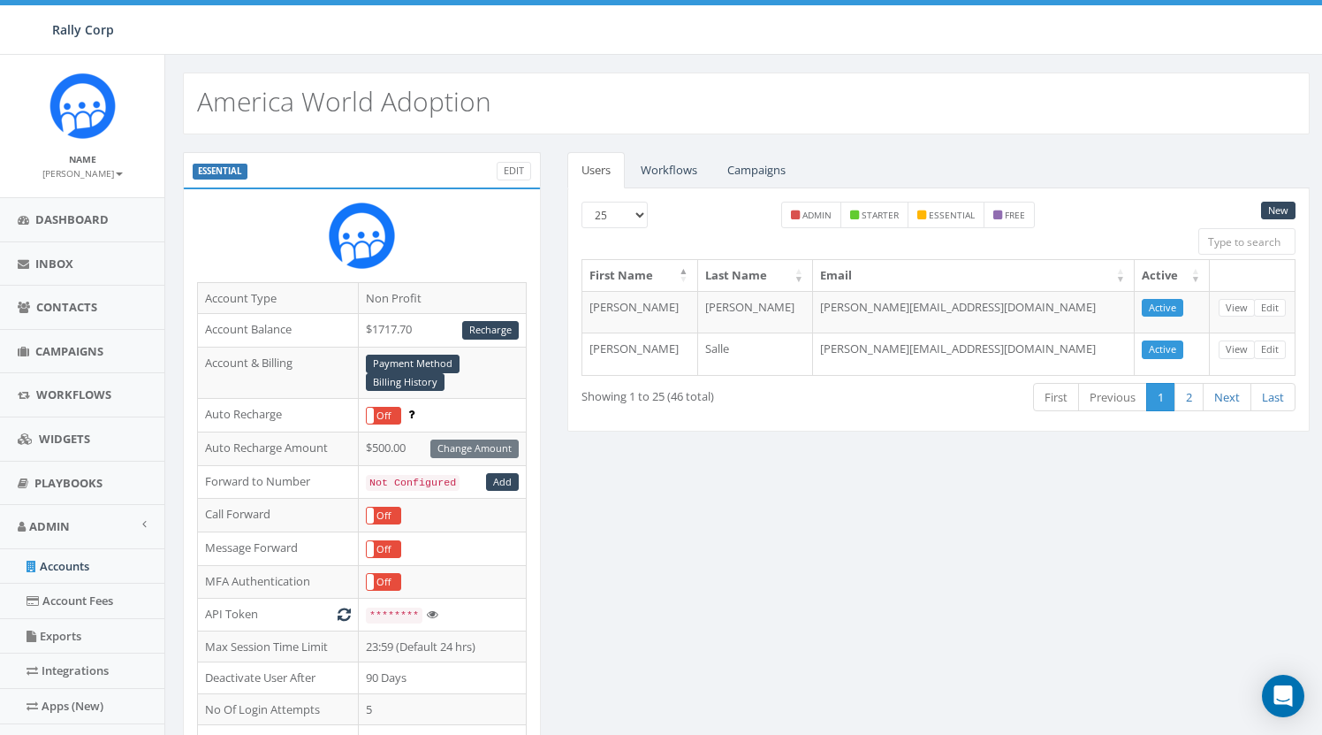  What do you see at coordinates (952, 215) in the screenshot?
I see `small: essential` at bounding box center [952, 215].